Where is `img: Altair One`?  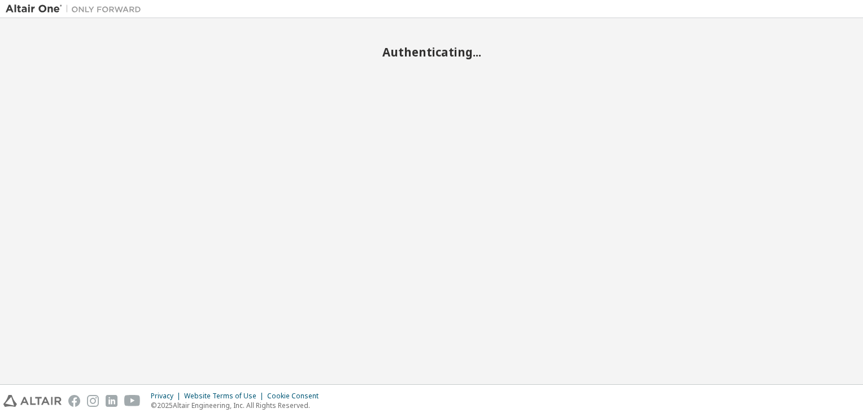
img: Altair One is located at coordinates (76, 9).